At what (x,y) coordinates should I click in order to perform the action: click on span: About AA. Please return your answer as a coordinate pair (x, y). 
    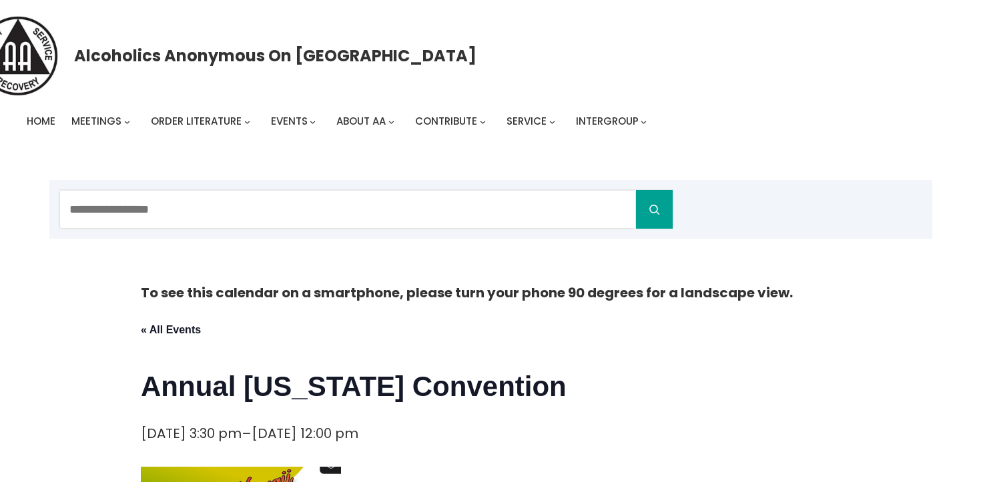
    Looking at the image, I should click on (361, 121).